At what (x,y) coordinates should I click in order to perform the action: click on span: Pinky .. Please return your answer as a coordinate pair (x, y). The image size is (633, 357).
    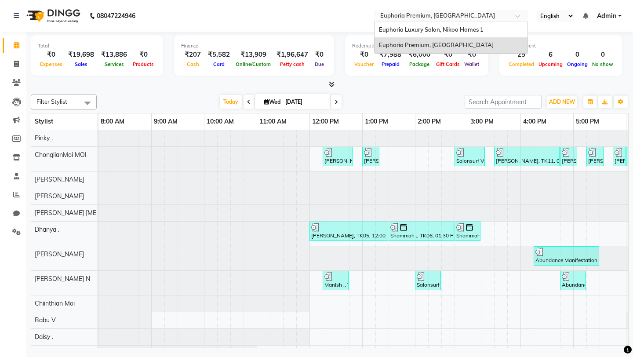
    Looking at the image, I should click on (43, 138).